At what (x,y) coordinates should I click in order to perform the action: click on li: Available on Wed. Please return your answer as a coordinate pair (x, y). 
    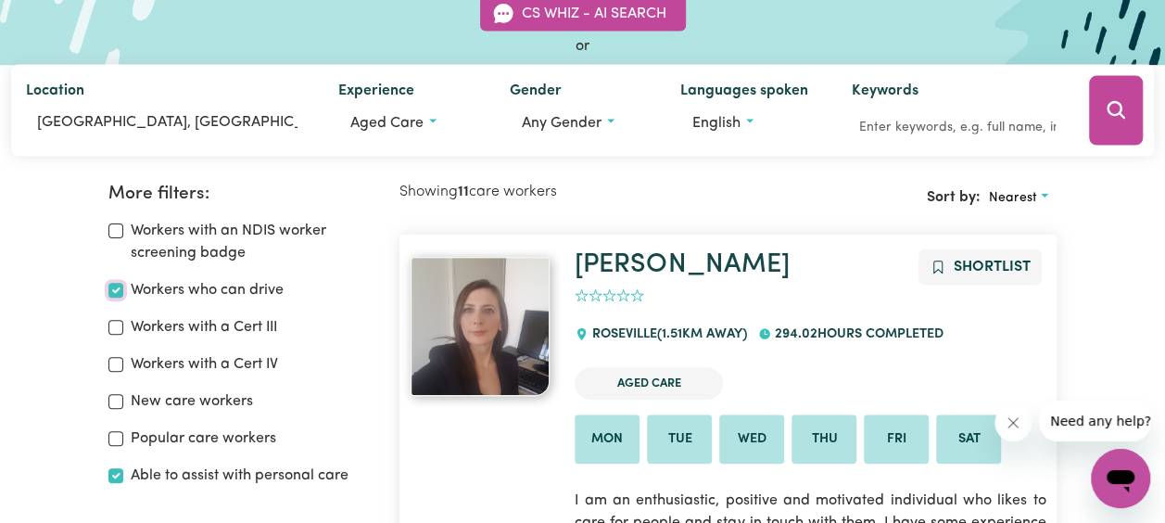
    Looking at the image, I should click on (752, 439).